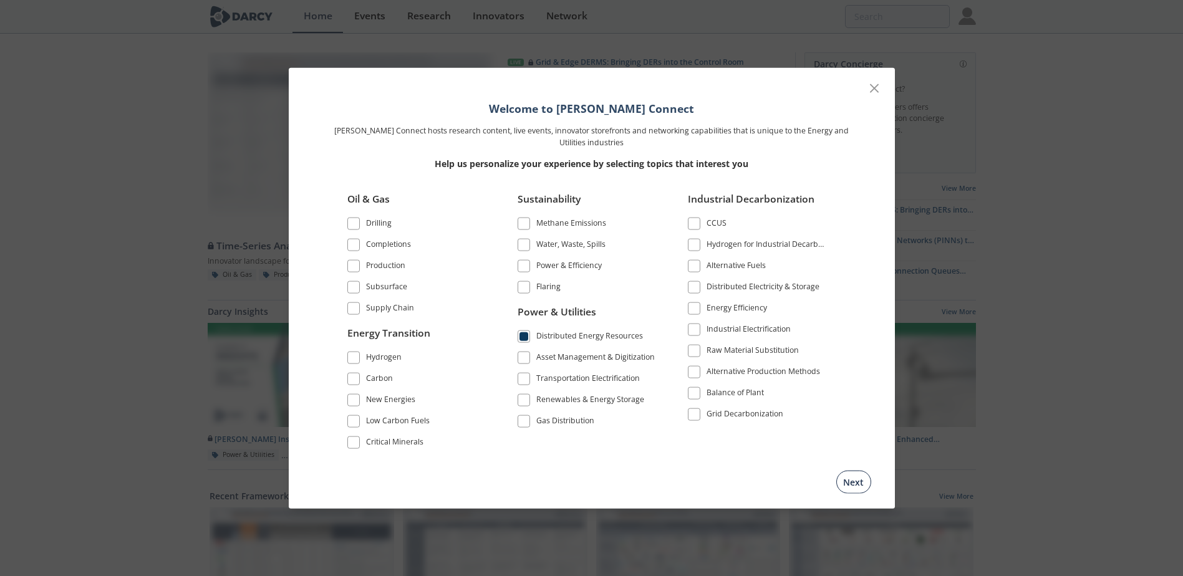  Describe the element at coordinates (592, 163) in the screenshot. I see `p: Help us personalize your experience by selecting topics that interest you` at that location.